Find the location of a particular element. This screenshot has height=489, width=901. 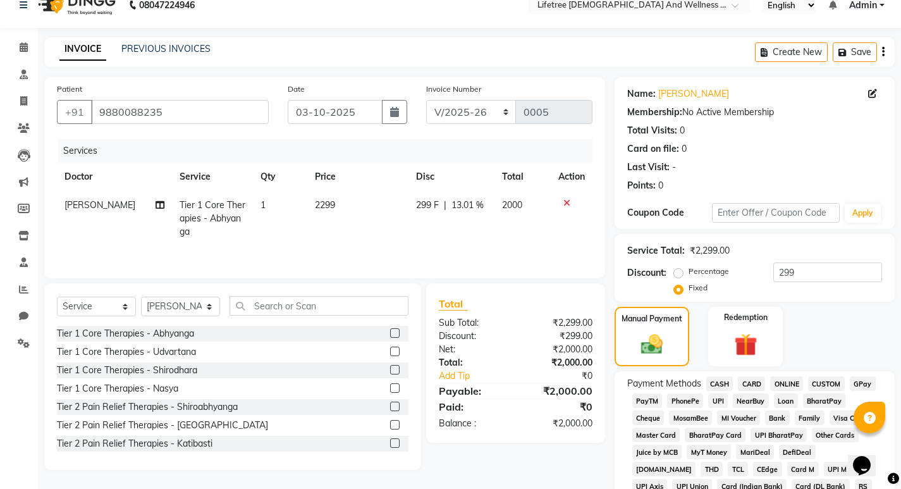

th: Disc is located at coordinates (451, 176).